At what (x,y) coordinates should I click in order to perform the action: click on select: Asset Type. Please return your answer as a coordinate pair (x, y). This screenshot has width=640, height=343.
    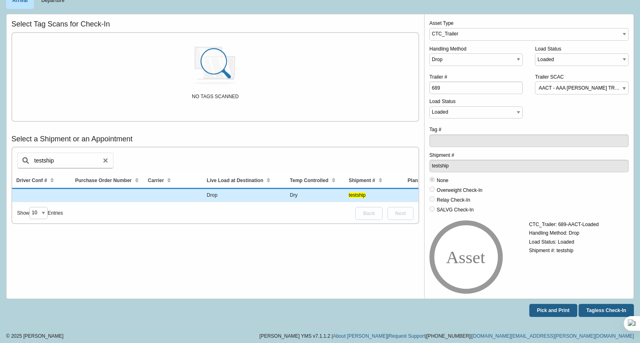
    Looking at the image, I should click on (529, 34).